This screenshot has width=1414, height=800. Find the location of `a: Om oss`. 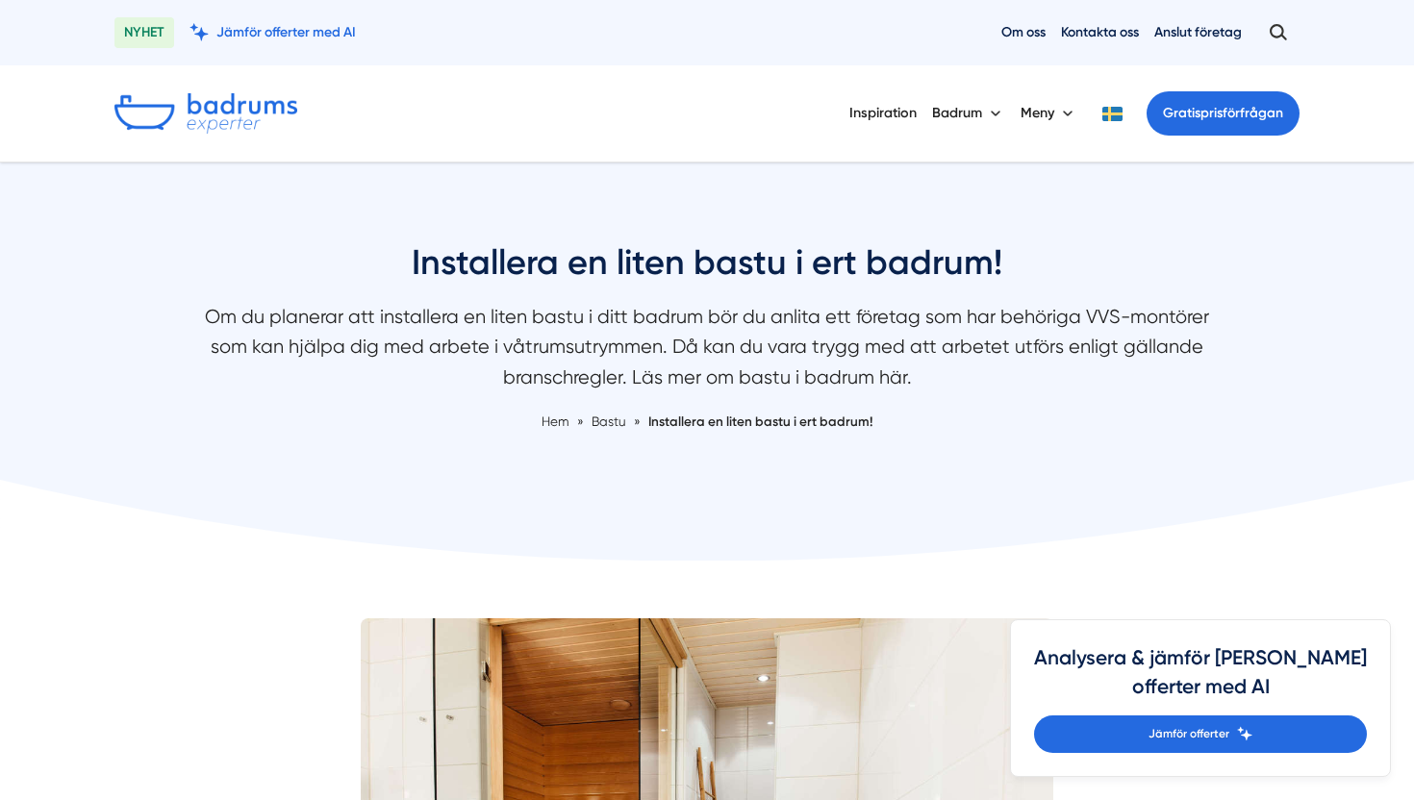

a: Om oss is located at coordinates (1024, 32).